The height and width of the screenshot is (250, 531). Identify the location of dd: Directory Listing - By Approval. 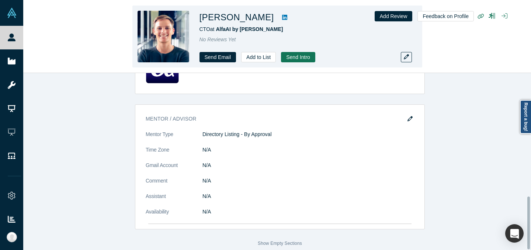
(308, 134).